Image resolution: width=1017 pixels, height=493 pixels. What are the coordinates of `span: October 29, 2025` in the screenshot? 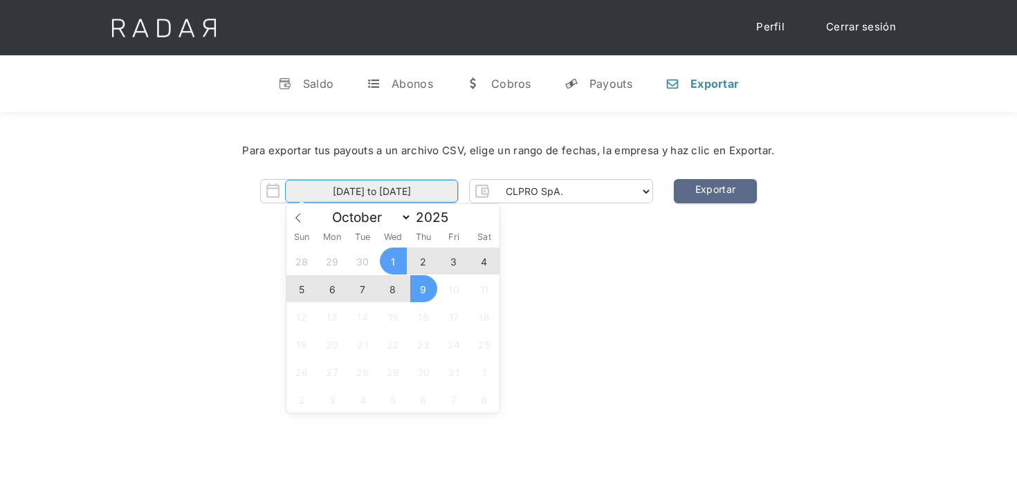 It's located at (393, 371).